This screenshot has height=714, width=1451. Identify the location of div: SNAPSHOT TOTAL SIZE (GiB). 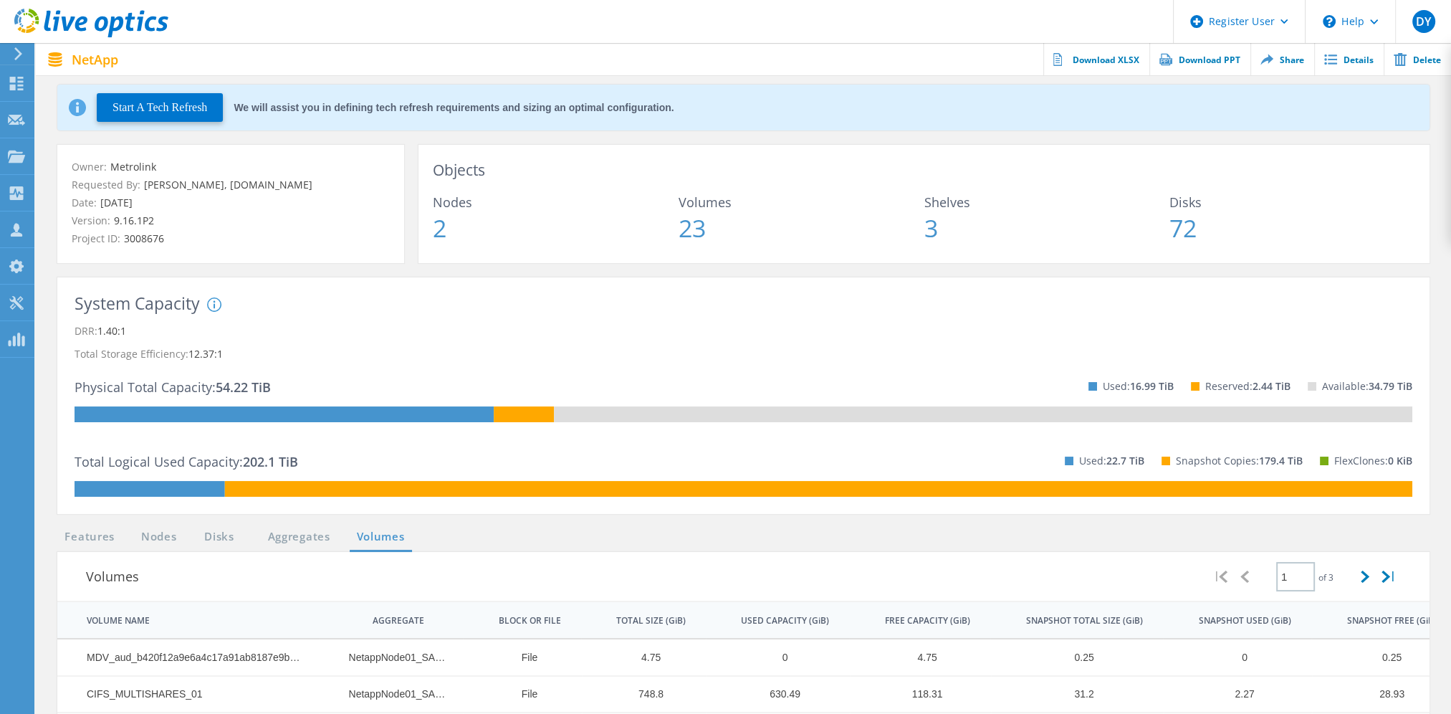
(1084, 621).